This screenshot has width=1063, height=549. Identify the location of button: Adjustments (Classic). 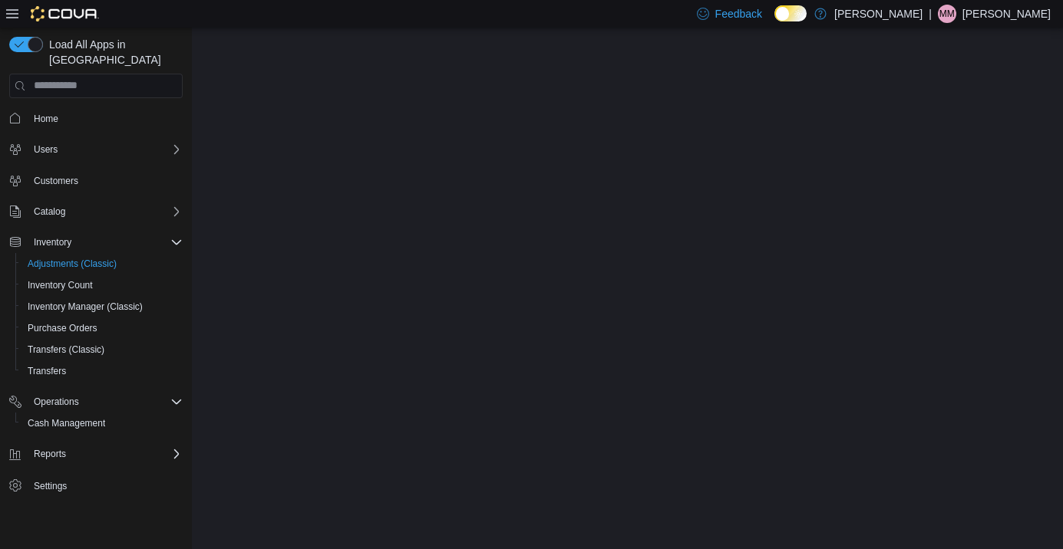
(102, 264).